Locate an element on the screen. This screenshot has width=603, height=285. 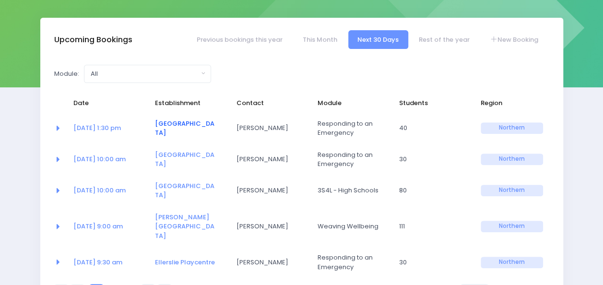
td: 80 is located at coordinates (434, 191).